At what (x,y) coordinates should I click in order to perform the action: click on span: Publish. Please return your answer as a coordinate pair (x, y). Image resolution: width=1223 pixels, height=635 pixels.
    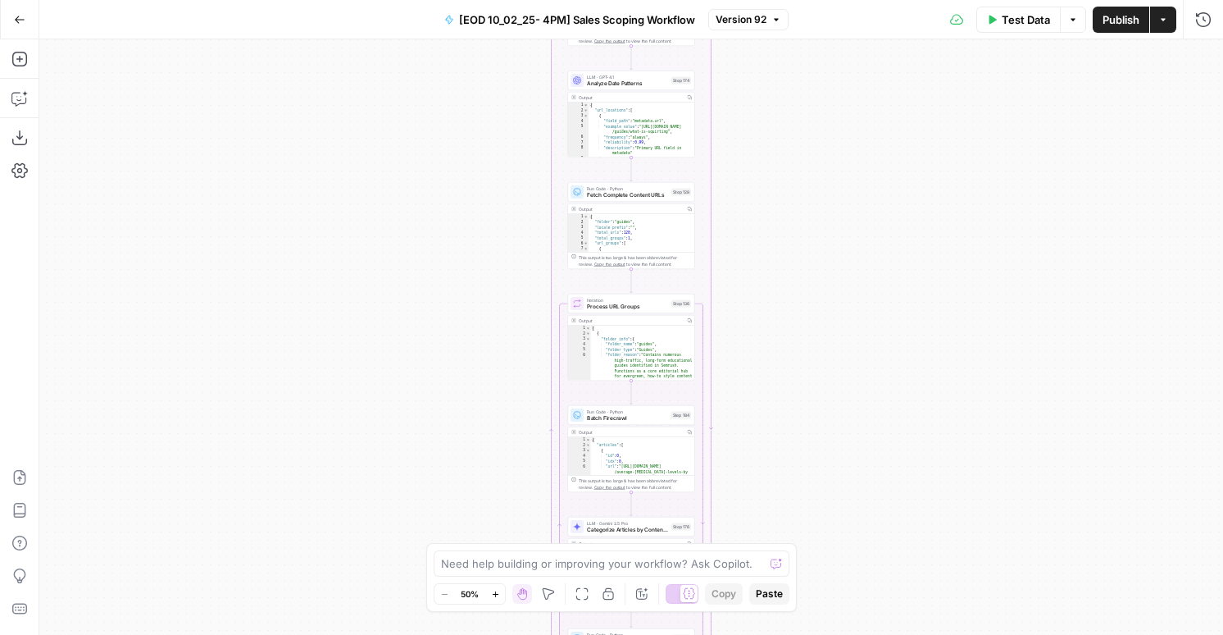
    Looking at the image, I should click on (1121, 20).